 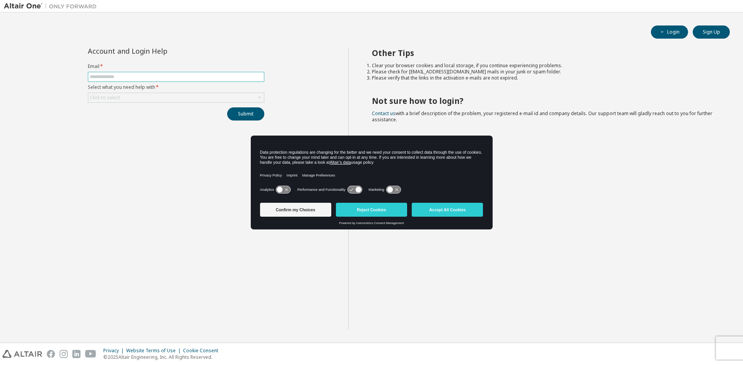 What do you see at coordinates (163, 357) in the screenshot?
I see `p: © 2025 Altair Engineering, Inc. All Rights Reserved.` at bounding box center [163, 357].